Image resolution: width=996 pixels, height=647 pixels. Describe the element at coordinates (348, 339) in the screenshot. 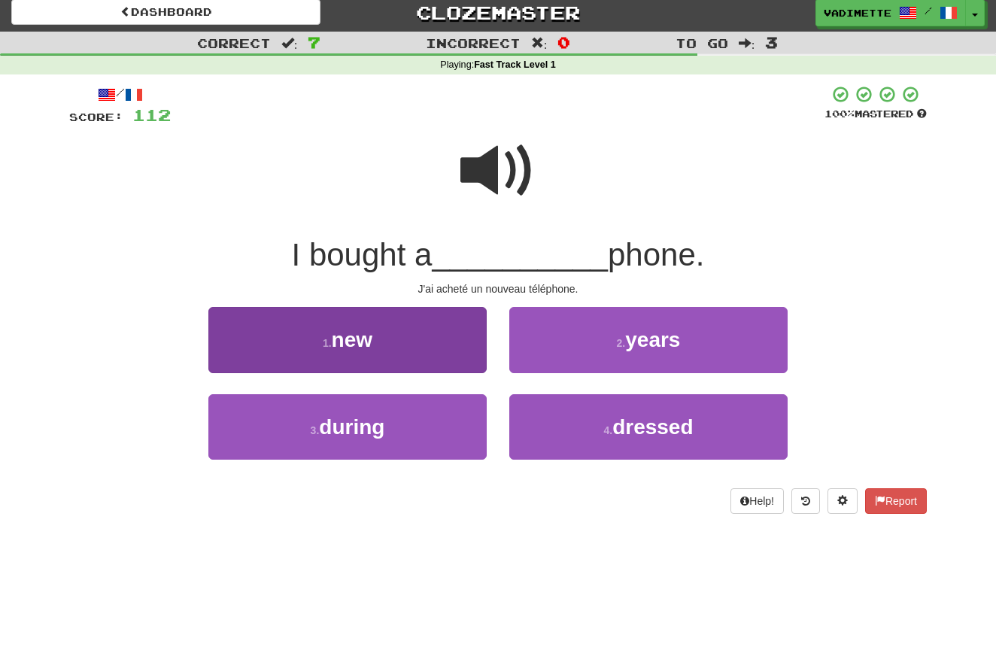

I see `button: 1.new` at that location.